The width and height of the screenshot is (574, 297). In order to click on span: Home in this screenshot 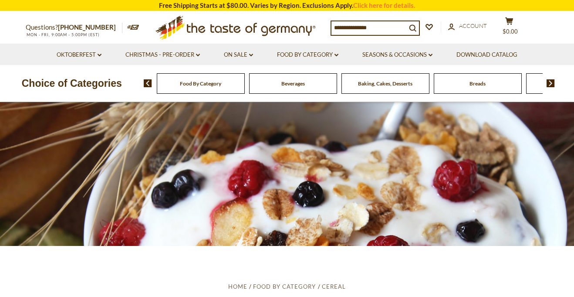, I will do `click(238, 286)`.